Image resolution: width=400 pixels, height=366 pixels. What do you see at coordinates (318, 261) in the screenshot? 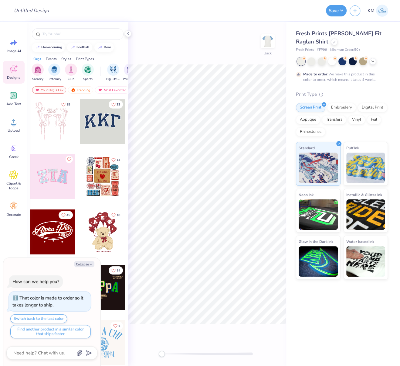
I see `img: Glow in the Dark Ink` at bounding box center [318, 261].